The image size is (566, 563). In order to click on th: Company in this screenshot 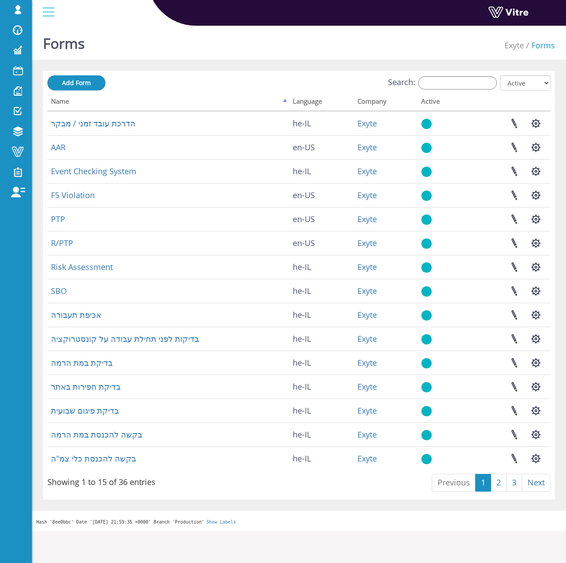, I will do `click(386, 103)`.